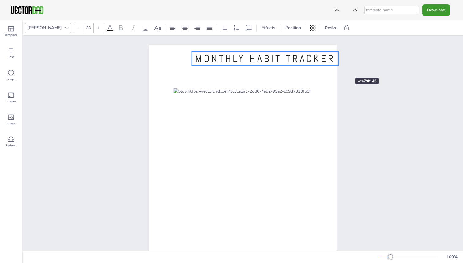 This screenshot has height=263, width=463. I want to click on span: Shape, so click(11, 79).